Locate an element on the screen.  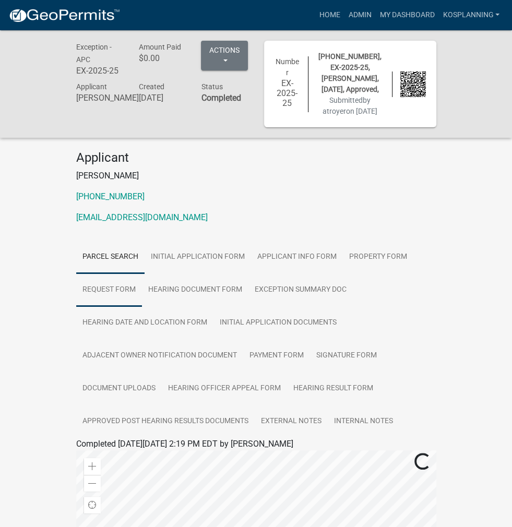
div: Zoom in is located at coordinates (92, 466).